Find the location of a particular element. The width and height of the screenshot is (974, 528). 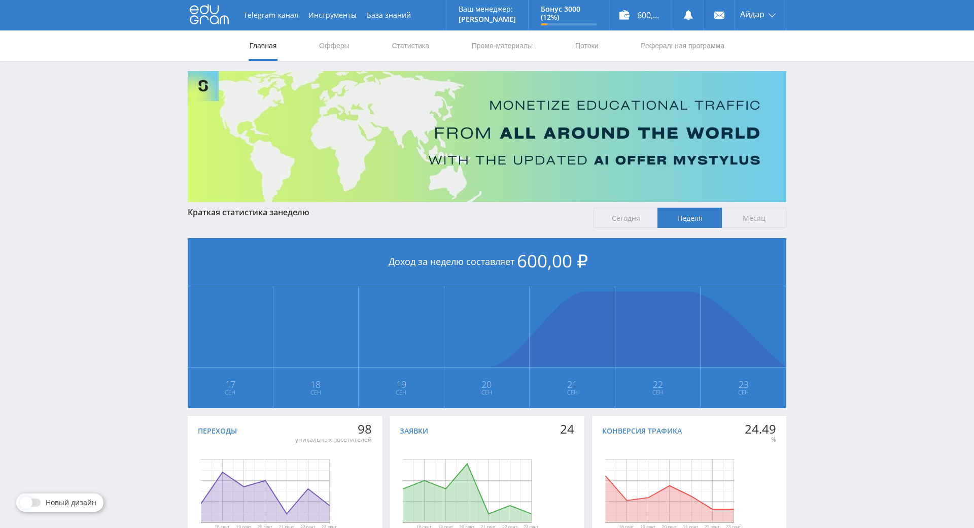

span: 17 is located at coordinates (230, 384).